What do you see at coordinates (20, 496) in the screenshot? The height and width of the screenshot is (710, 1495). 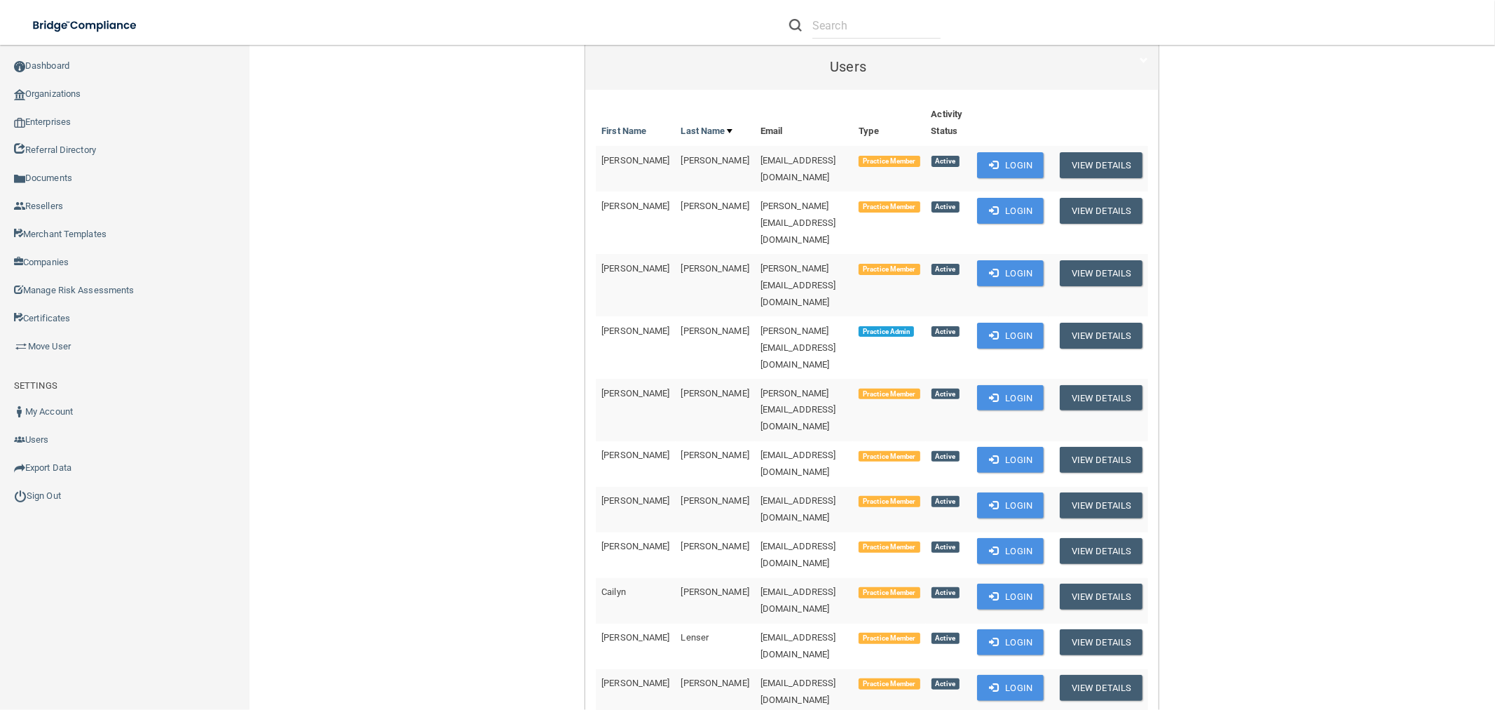 I see `img: ic_power_dark.7ecde6b1.png` at bounding box center [20, 496].